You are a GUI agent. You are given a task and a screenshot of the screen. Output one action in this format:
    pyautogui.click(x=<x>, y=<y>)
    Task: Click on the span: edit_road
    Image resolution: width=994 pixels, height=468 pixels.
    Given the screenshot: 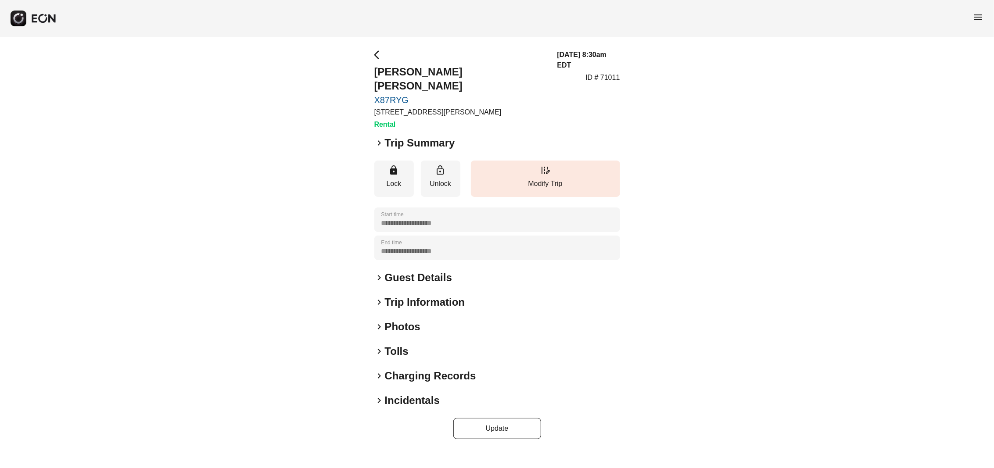 What is the action you would take?
    pyautogui.click(x=545, y=170)
    